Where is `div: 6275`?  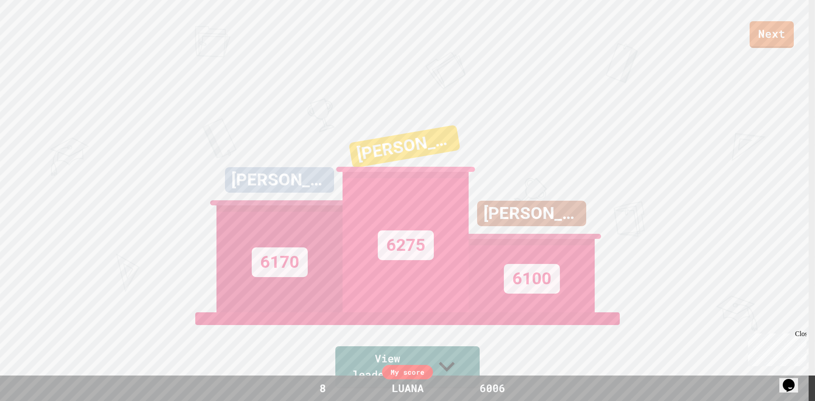 div: 6275 is located at coordinates (406, 245).